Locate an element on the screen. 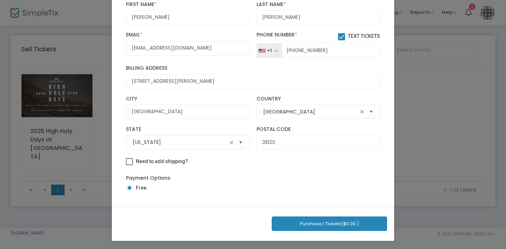 This screenshot has width=506, height=249. label: Postal Code is located at coordinates (318, 129).